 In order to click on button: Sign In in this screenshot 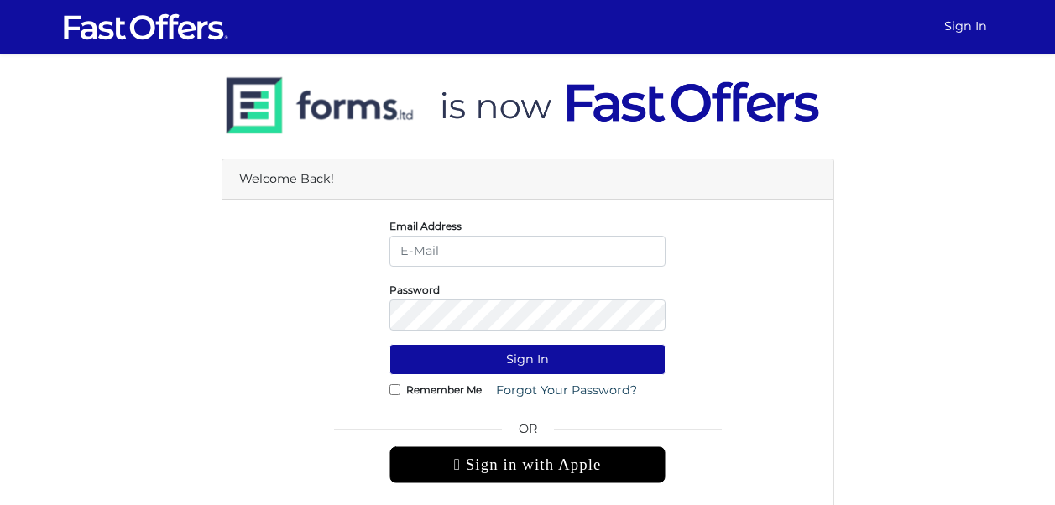, I will do `click(527, 359)`.